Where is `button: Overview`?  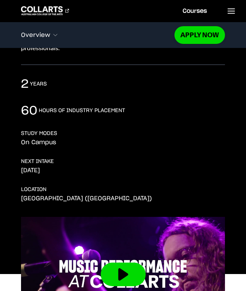
button: Overview is located at coordinates (98, 35).